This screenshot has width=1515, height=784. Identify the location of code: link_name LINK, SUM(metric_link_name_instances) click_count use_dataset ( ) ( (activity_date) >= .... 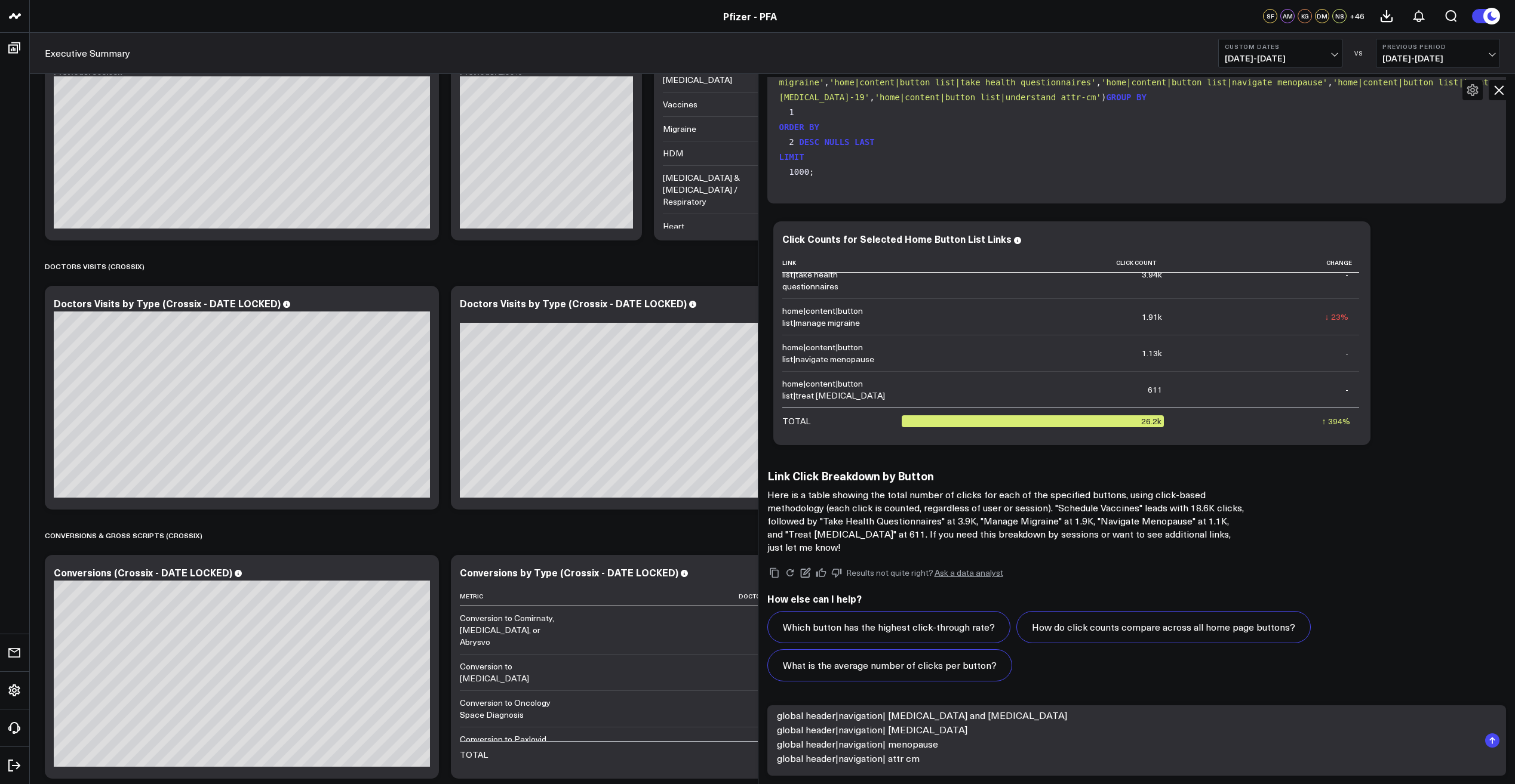
(1140, 105).